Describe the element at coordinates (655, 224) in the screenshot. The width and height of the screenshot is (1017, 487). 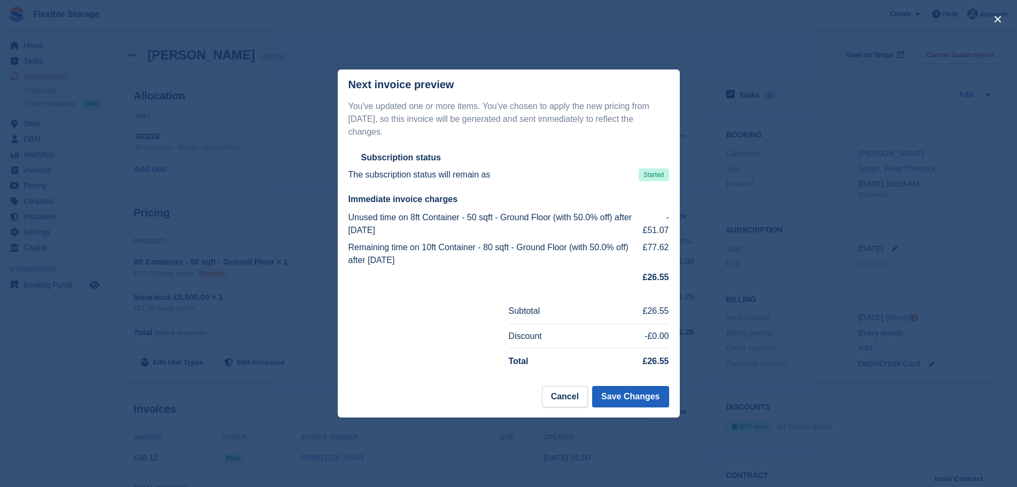
I see `td: -£51.07` at that location.